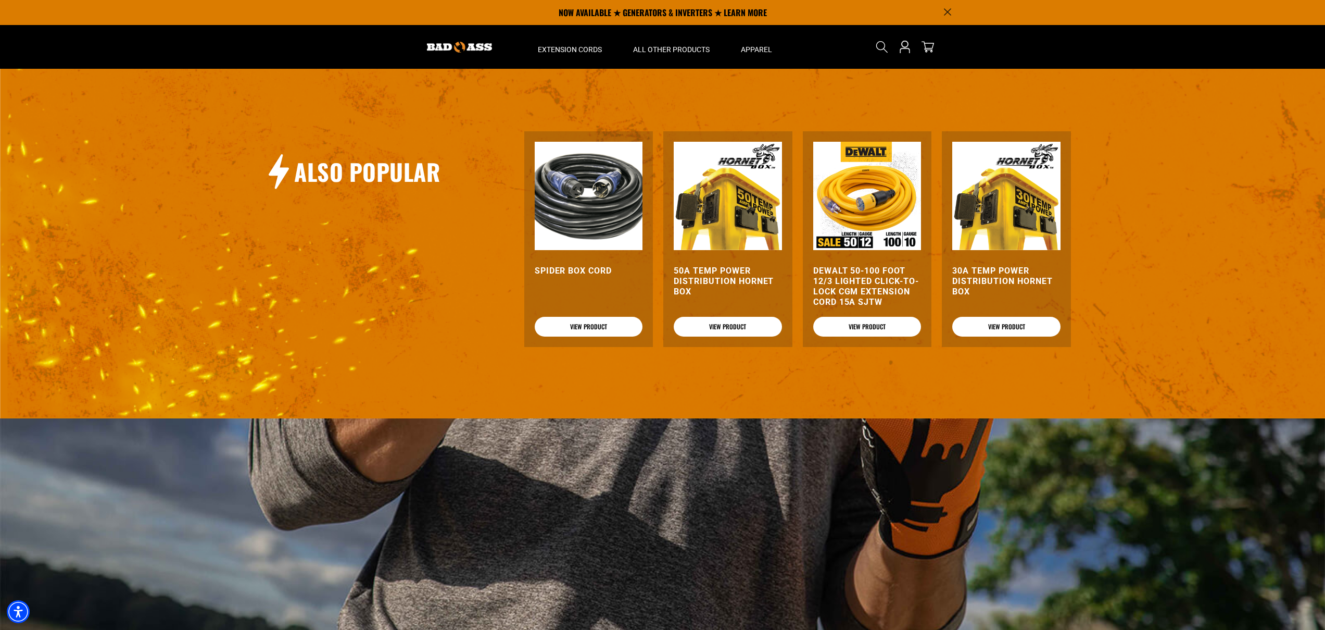  What do you see at coordinates (671, 49) in the screenshot?
I see `span: All Other Products` at bounding box center [671, 49].